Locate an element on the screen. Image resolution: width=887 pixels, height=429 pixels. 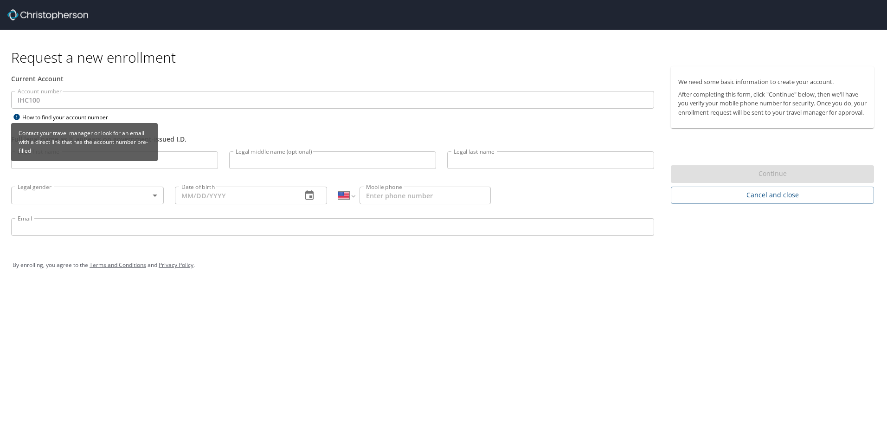
div: By enrolling, you agree to the and . is located at coordinates (444, 265).